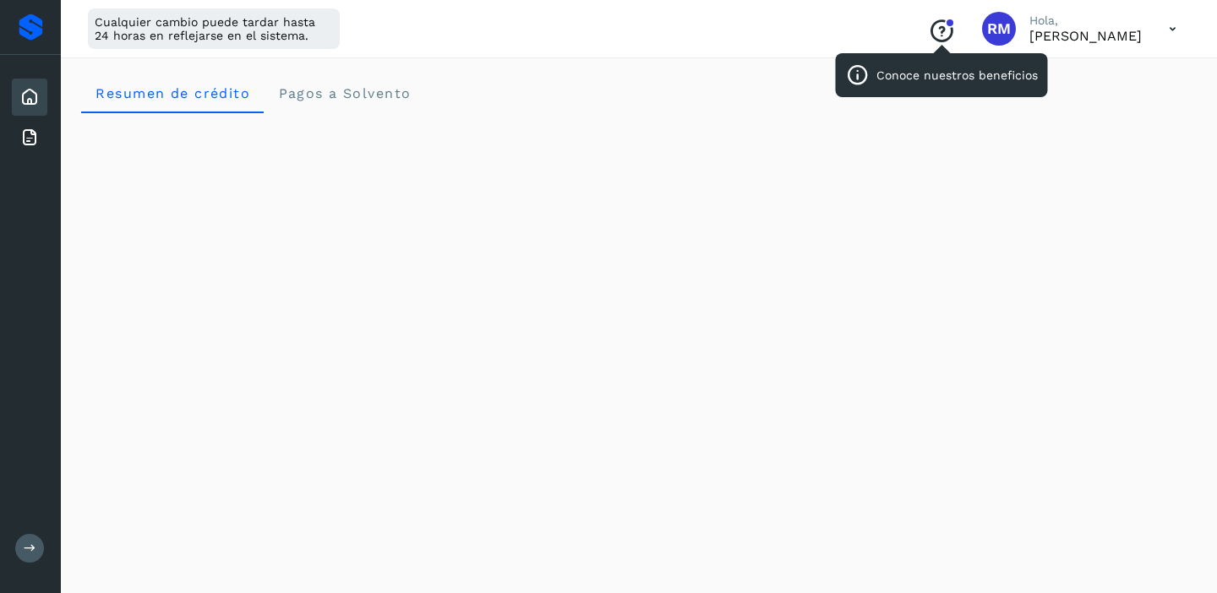 Image resolution: width=1217 pixels, height=593 pixels. I want to click on p: RODRIGO MIGUEL BARAJAS, so click(1085, 35).